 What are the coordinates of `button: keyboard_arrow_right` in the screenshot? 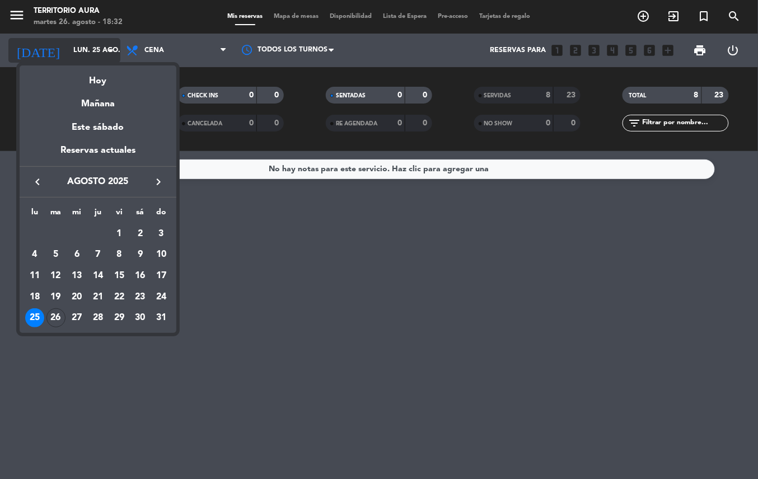 It's located at (158, 182).